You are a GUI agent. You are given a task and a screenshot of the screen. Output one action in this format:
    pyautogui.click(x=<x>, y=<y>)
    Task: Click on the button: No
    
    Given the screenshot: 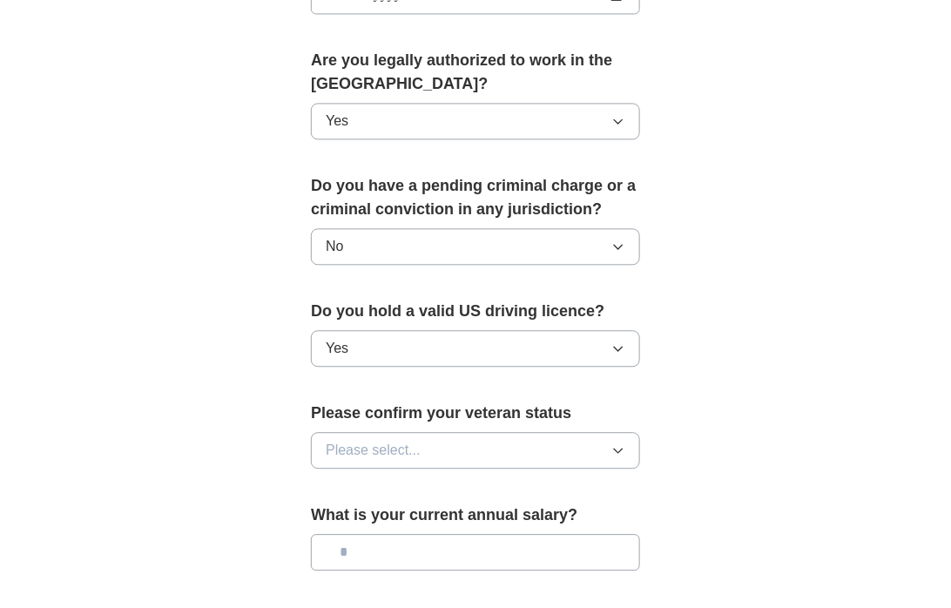 What is the action you would take?
    pyautogui.click(x=475, y=246)
    